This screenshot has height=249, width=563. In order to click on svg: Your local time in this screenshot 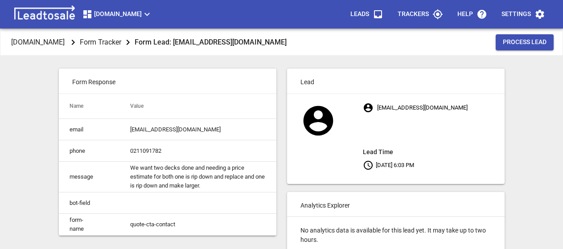, I will do `click(368, 165)`.